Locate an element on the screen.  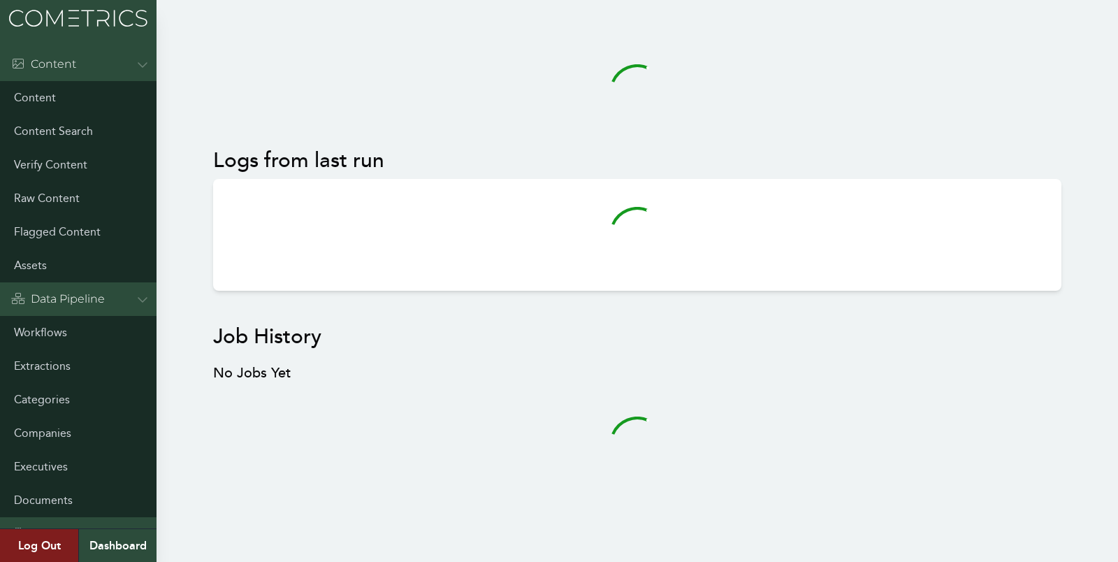
div: Admin is located at coordinates (40, 534).